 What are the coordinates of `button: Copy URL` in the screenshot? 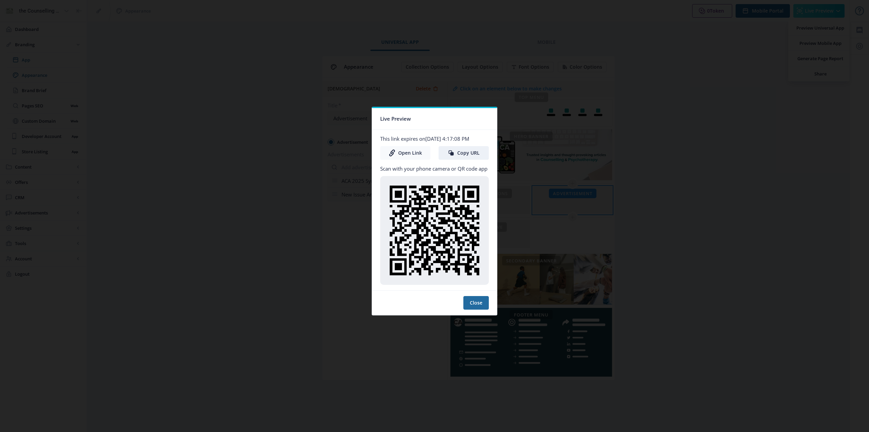 It's located at (464, 153).